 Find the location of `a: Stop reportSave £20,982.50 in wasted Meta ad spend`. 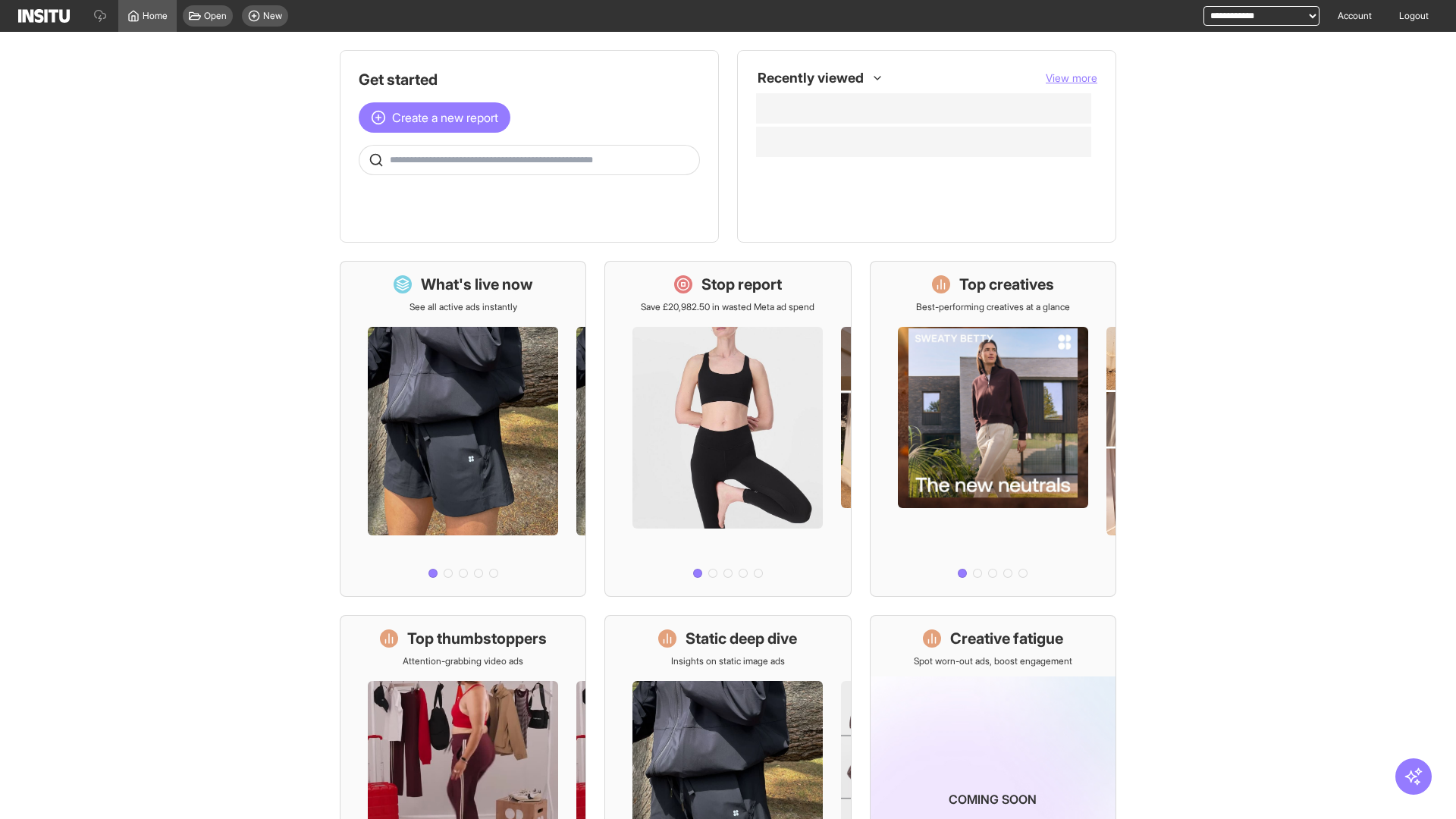

a: Stop reportSave £20,982.50 in wasted Meta ad spend is located at coordinates (727, 428).